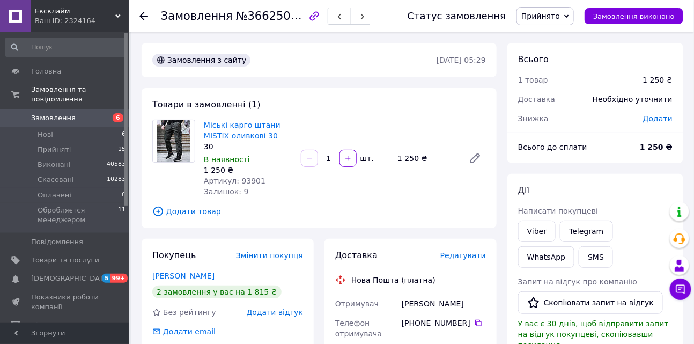 Image resolution: width=694 pixels, height=344 pixels. Describe the element at coordinates (634, 16) in the screenshot. I see `button: Замовлення виконано` at that location.